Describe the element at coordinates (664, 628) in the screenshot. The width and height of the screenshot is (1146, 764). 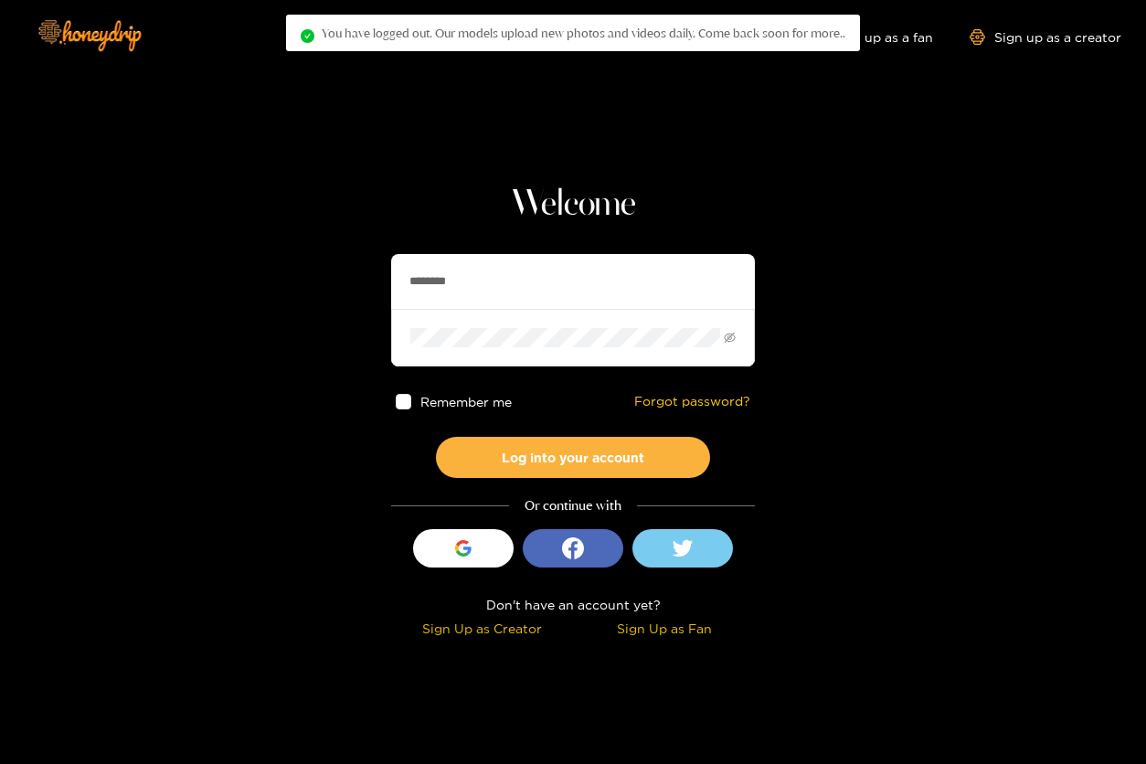
I see `div: Sign Up as Fan` at that location.